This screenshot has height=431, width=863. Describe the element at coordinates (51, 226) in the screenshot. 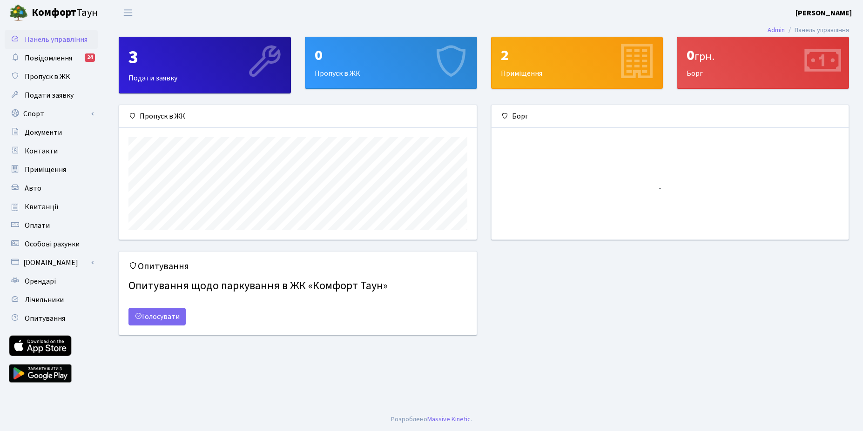

I see `a: Оплати` at that location.